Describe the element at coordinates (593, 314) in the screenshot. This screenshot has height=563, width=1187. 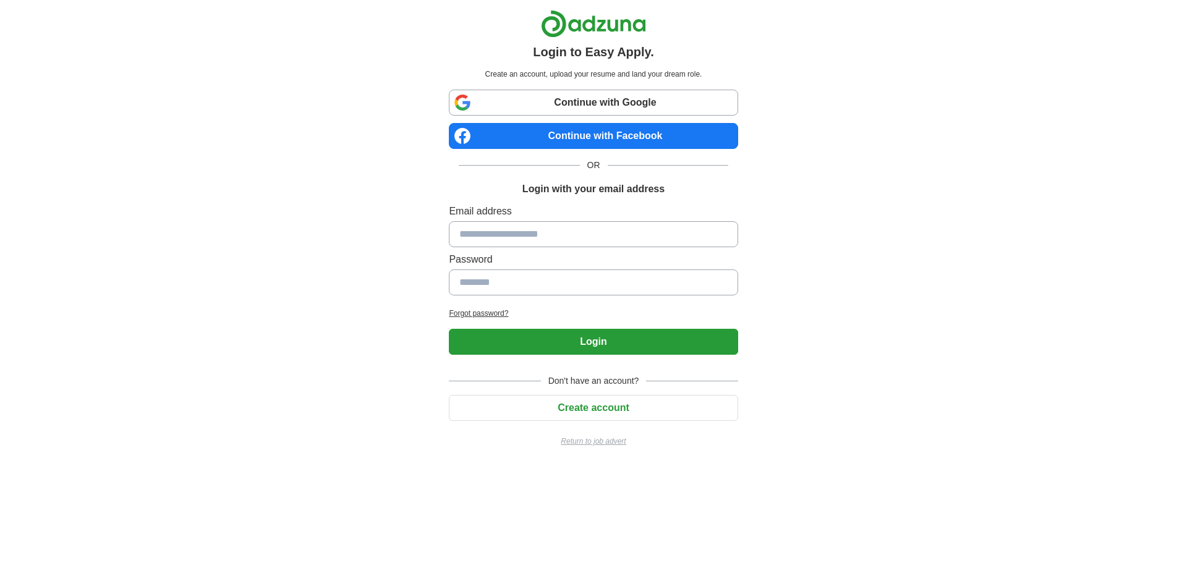
I see `h2: Forgot password?` at that location.